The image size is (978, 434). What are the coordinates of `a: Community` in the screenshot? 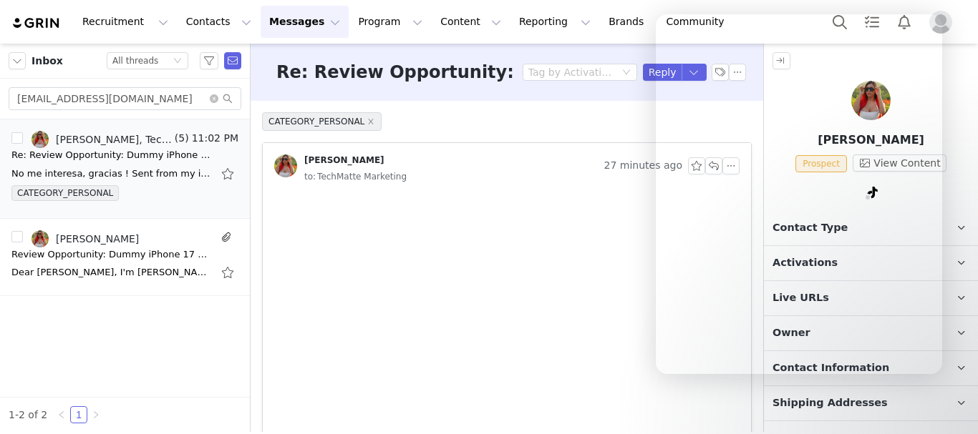 It's located at (698, 21).